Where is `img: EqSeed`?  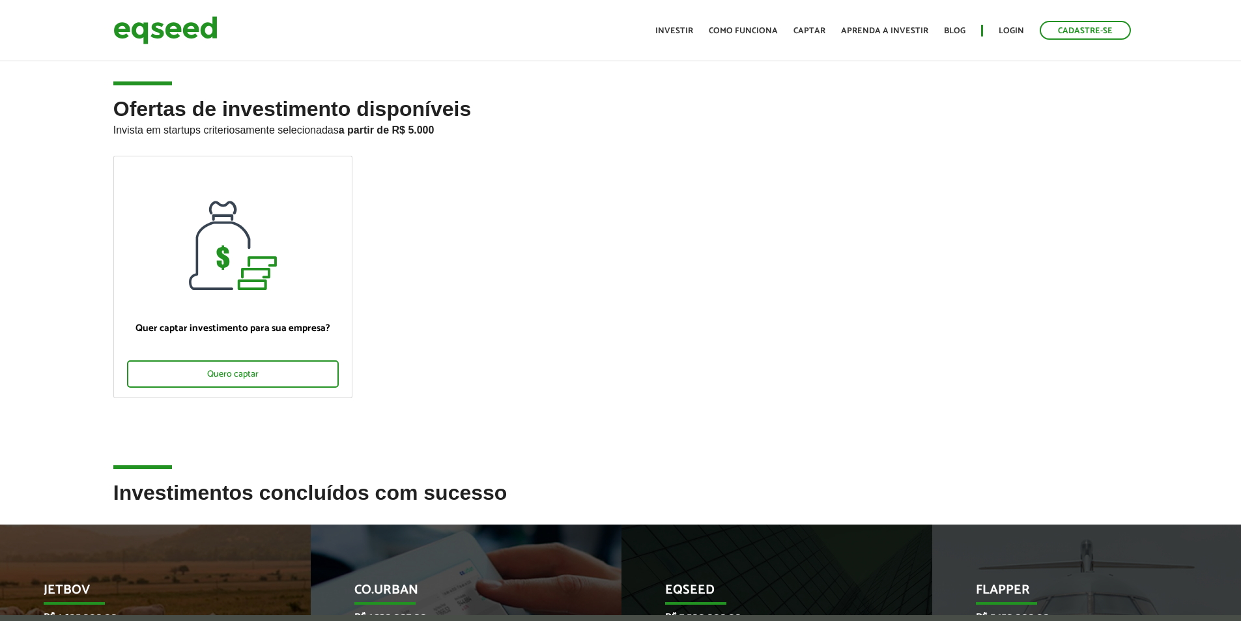 img: EqSeed is located at coordinates (166, 30).